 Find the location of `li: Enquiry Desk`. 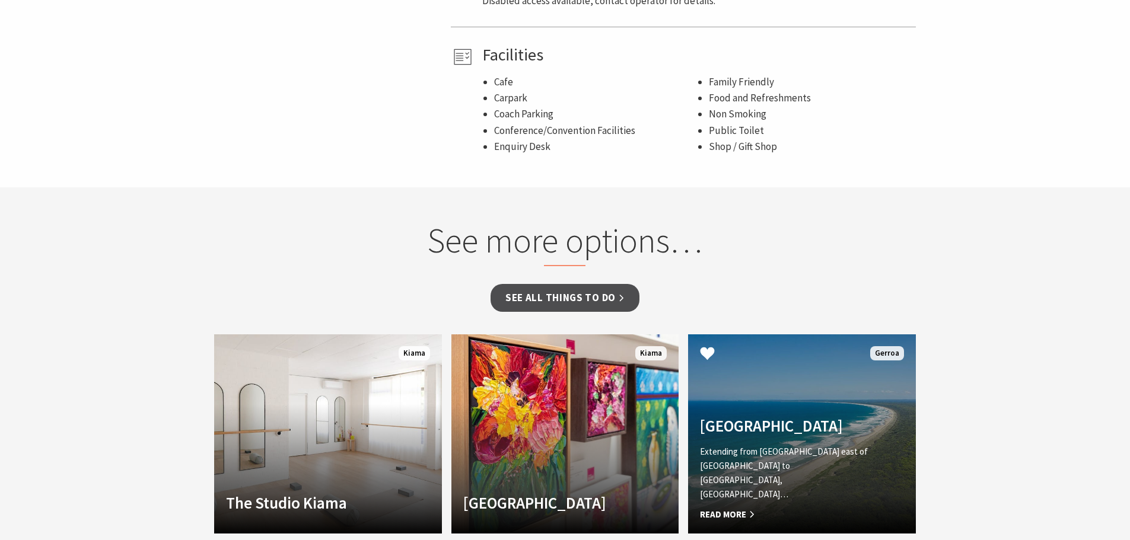

li: Enquiry Desk is located at coordinates (595, 146).